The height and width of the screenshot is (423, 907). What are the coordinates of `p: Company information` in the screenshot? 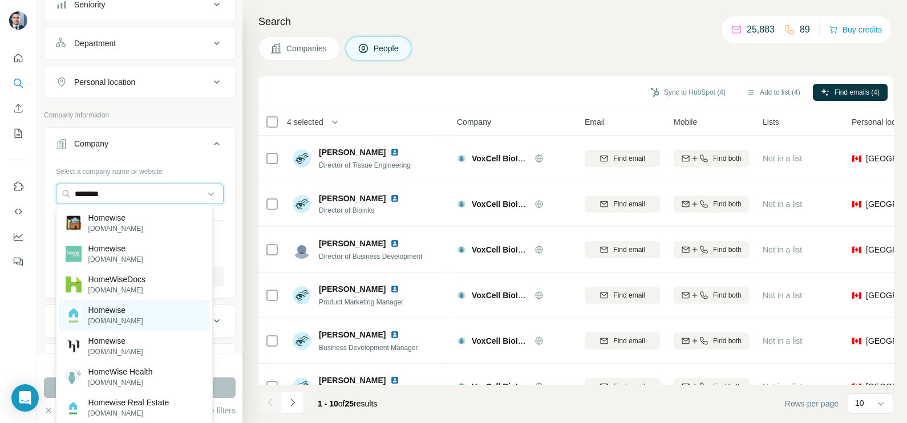 It's located at (140, 115).